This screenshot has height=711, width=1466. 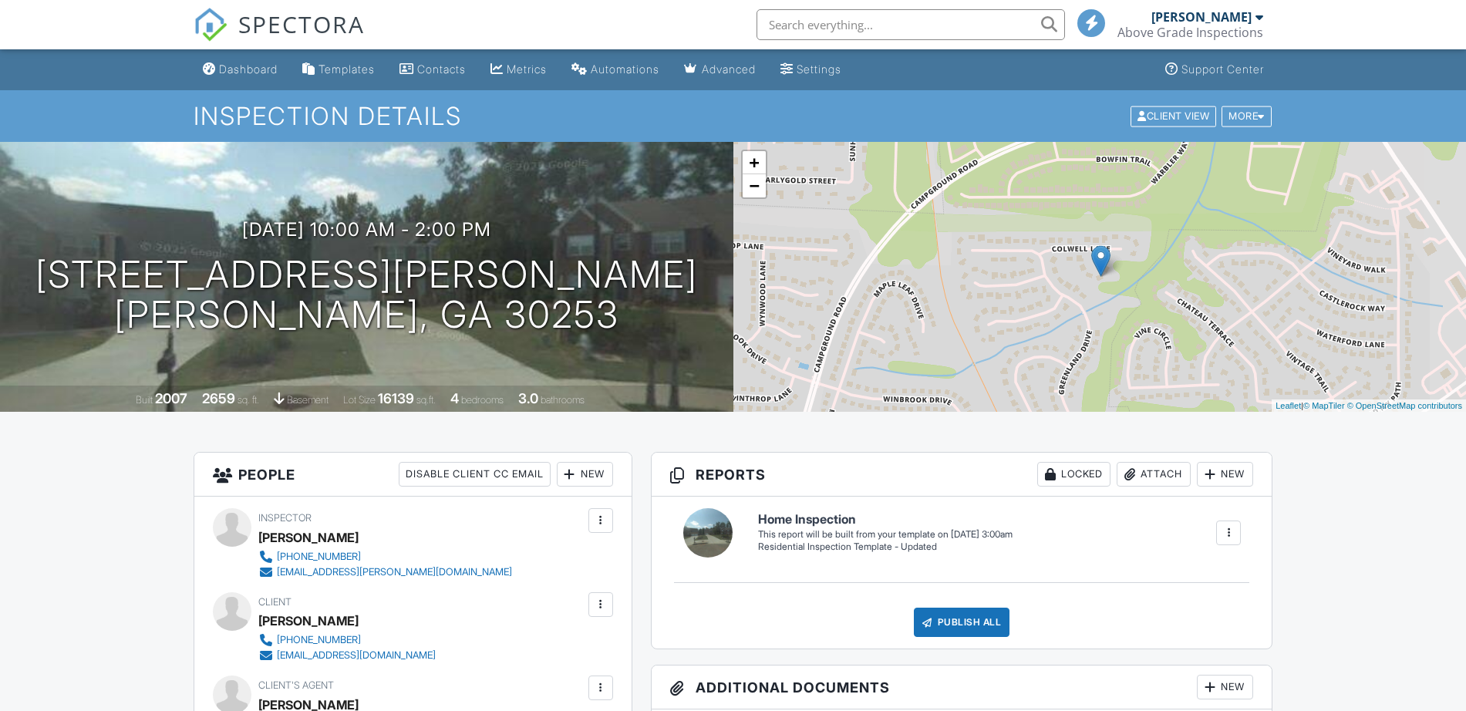 I want to click on span: bathrooms, so click(x=562, y=400).